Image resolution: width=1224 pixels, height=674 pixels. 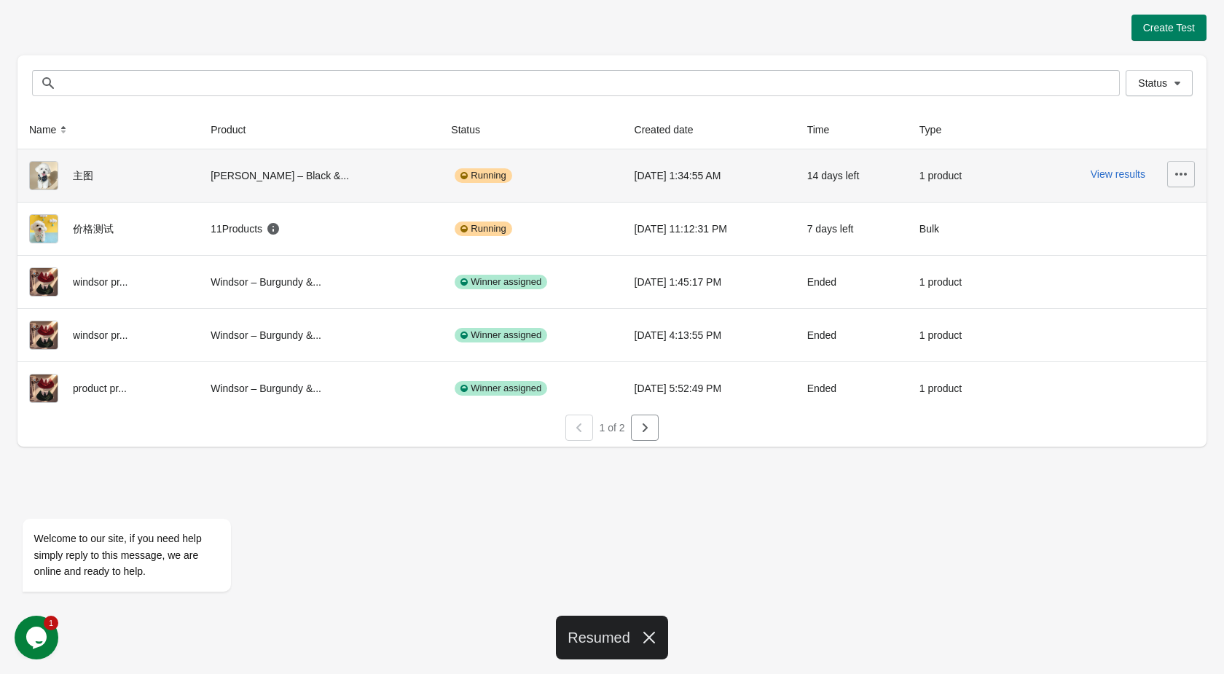 What do you see at coordinates (103, 168) in the screenshot?
I see `span: Welcome to our site, if you need help simply reply to this message, we are online and ready to help.` at bounding box center [103, 168].